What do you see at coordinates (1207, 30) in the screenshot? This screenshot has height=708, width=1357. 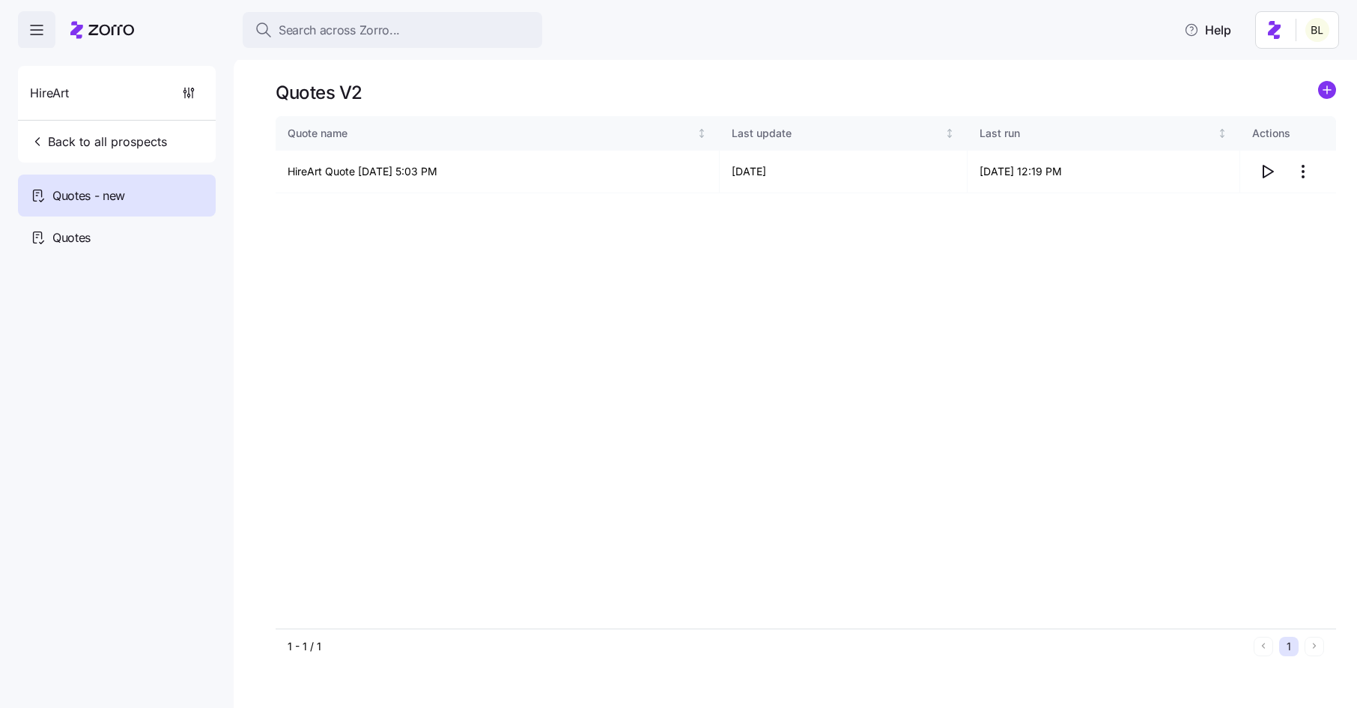 I see `span: Help` at bounding box center [1207, 30].